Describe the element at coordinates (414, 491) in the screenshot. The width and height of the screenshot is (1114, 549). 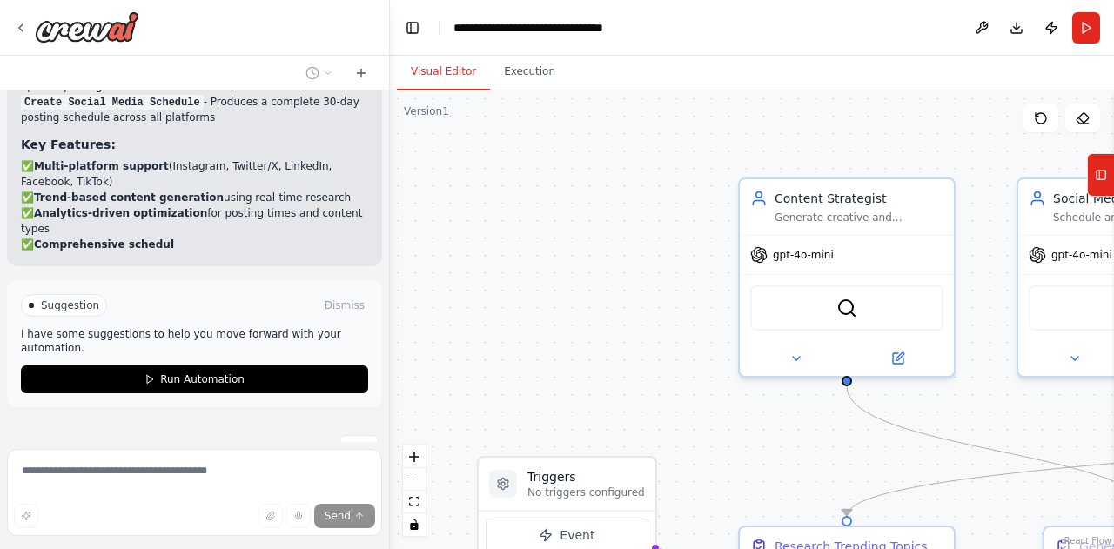
I see `div: React Flow controls` at that location.